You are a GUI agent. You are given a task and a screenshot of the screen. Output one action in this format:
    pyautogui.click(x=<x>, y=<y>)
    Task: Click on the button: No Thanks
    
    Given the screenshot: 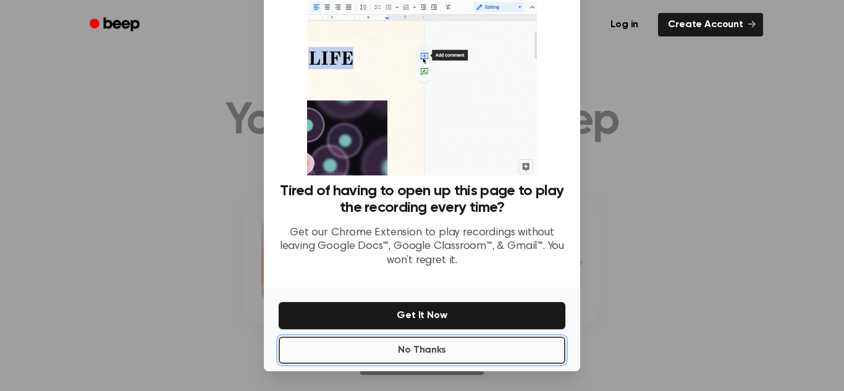 What is the action you would take?
    pyautogui.click(x=422, y=350)
    